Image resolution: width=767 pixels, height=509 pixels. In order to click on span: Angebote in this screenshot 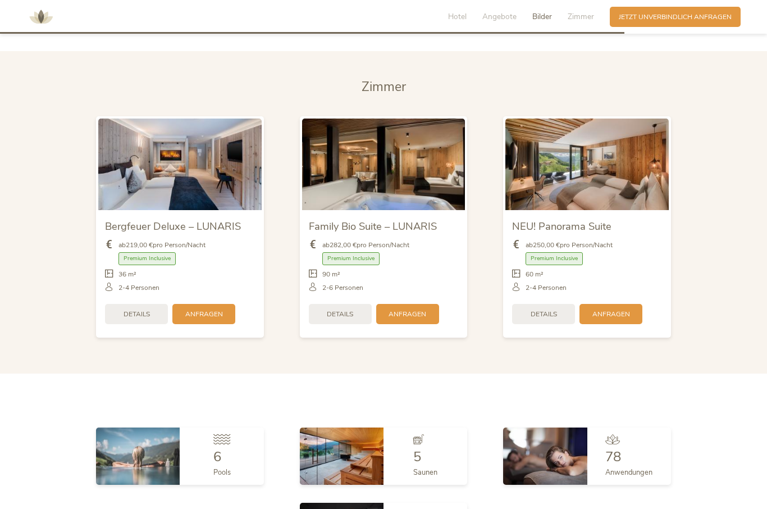, I will do `click(499, 16)`.